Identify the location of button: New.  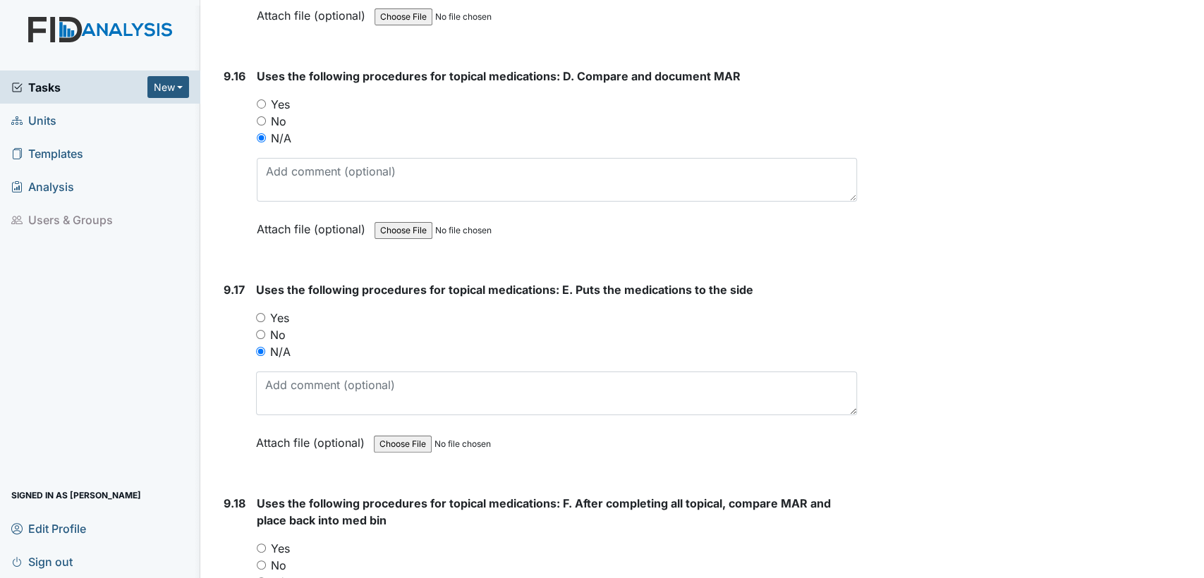
(169, 87).